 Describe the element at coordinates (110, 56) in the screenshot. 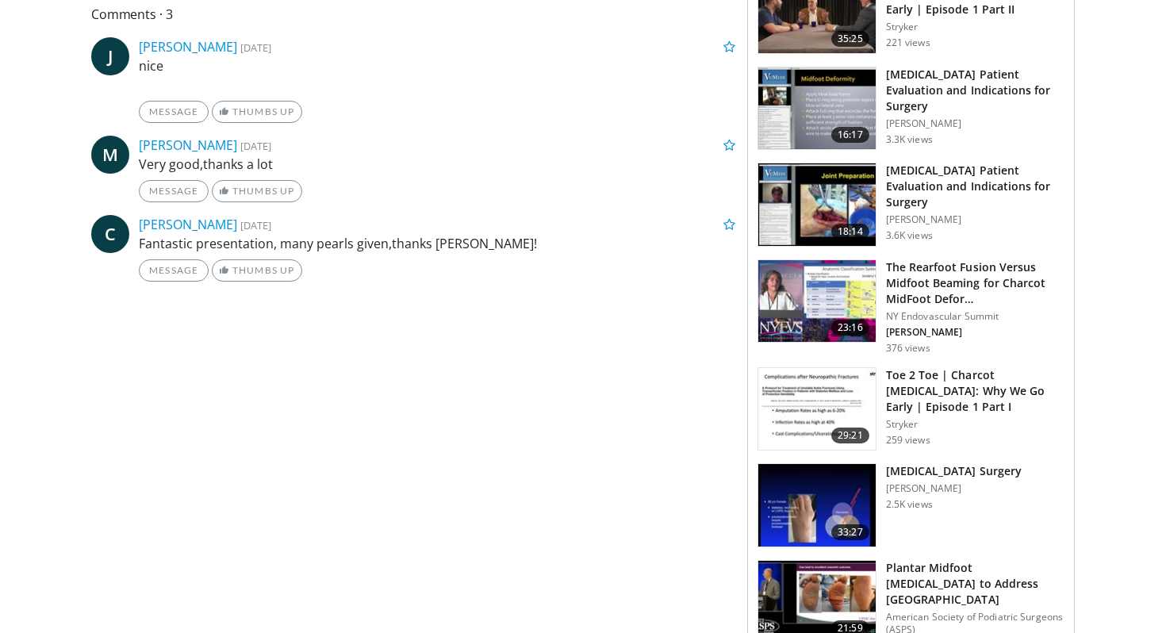

I see `span: J` at that location.